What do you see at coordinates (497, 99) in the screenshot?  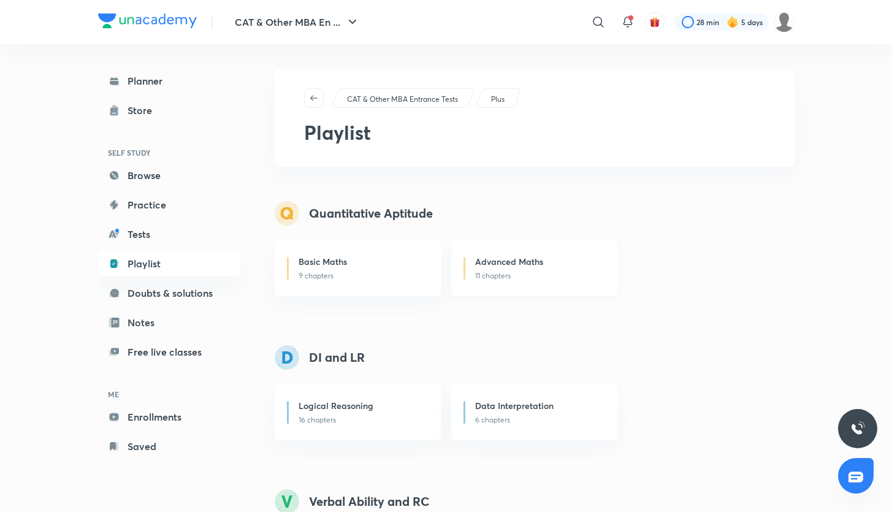 I see `a: Plus` at bounding box center [497, 99].